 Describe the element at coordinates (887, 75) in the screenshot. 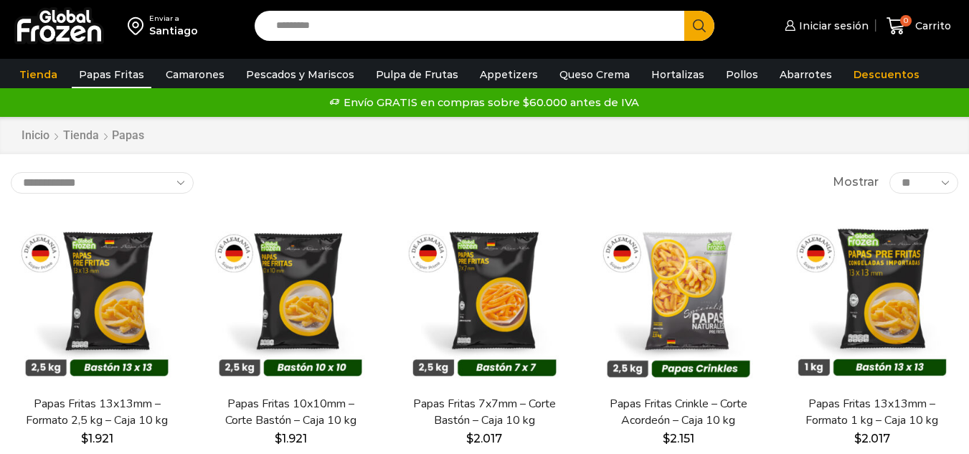

I see `a: Descuentos` at that location.